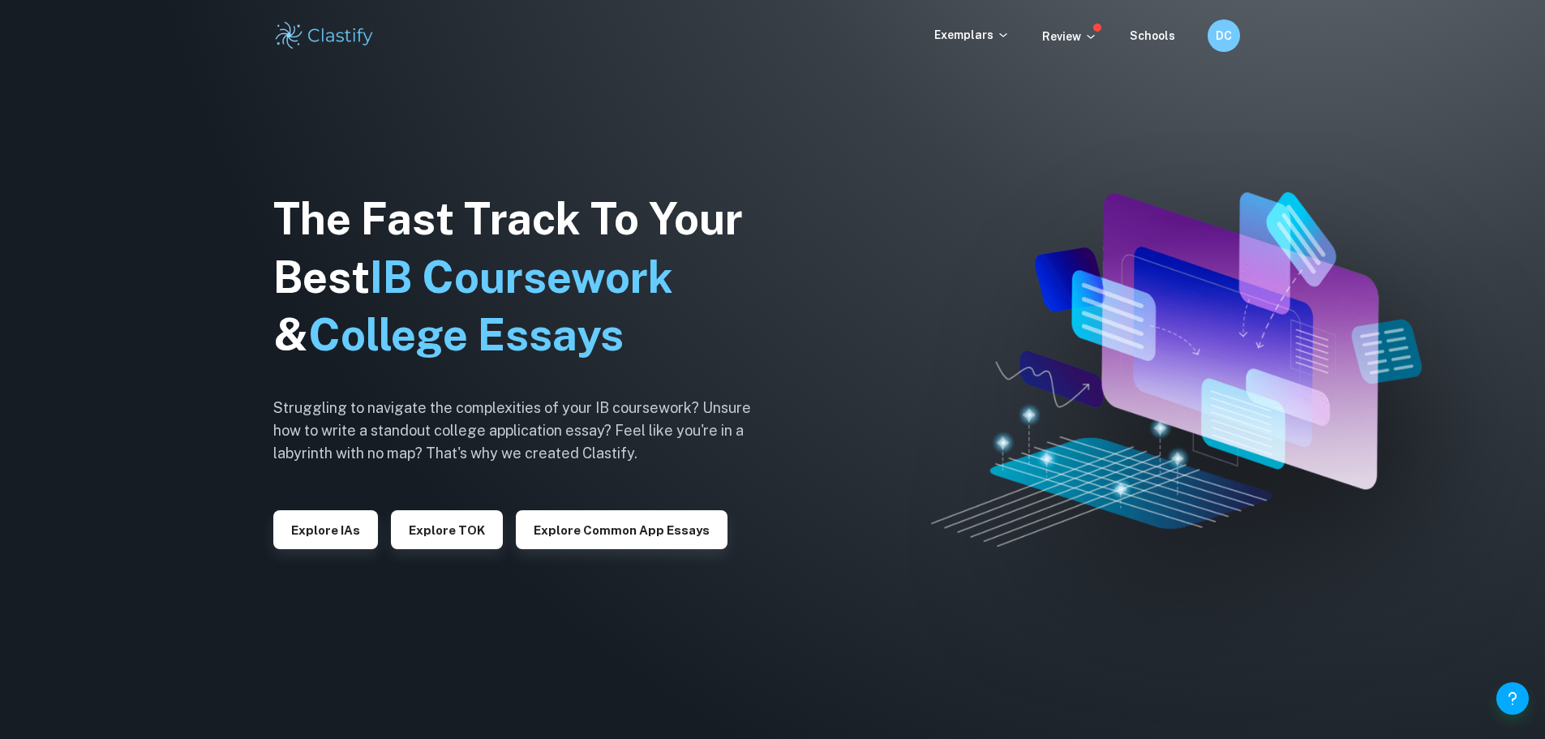  Describe the element at coordinates (447, 529) in the screenshot. I see `a: Explore TOK` at that location.